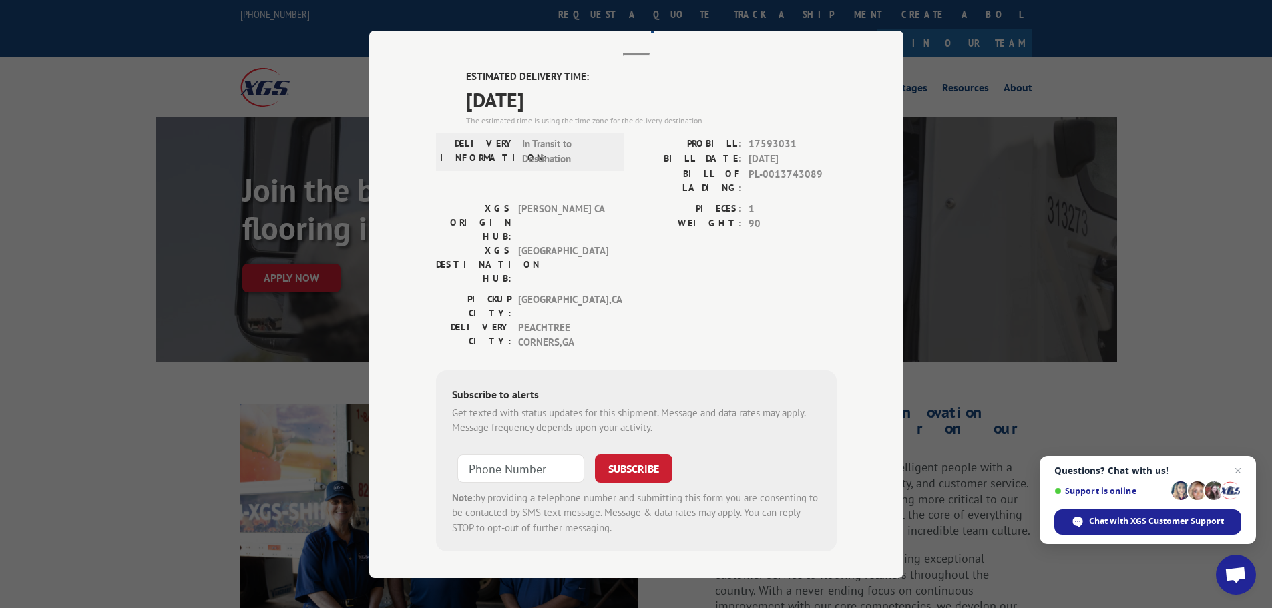 This screenshot has height=608, width=1272. I want to click on span: PL-0013743089, so click(792, 180).